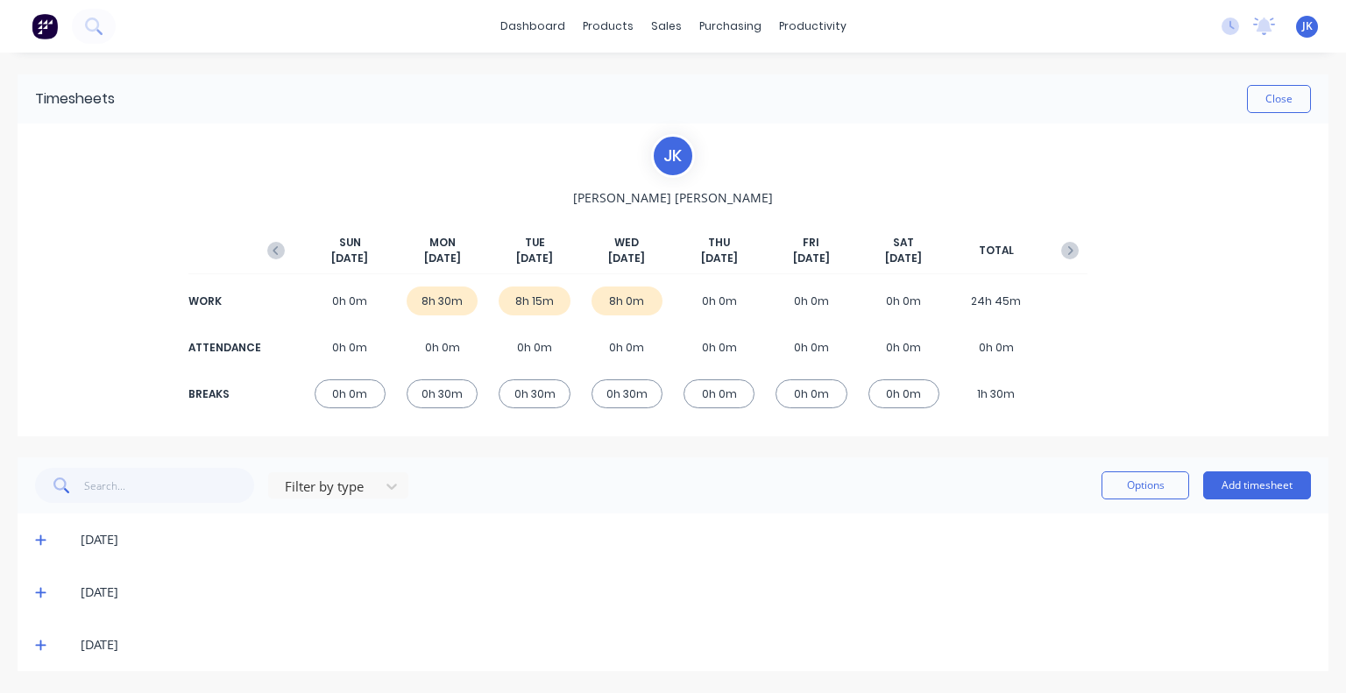 This screenshot has width=1346, height=693. I want to click on div: 8h 15m, so click(534, 301).